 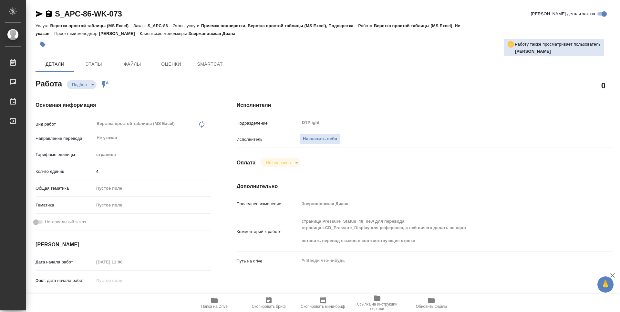 I want to click on span: Скопировать бриф, so click(x=269, y=306).